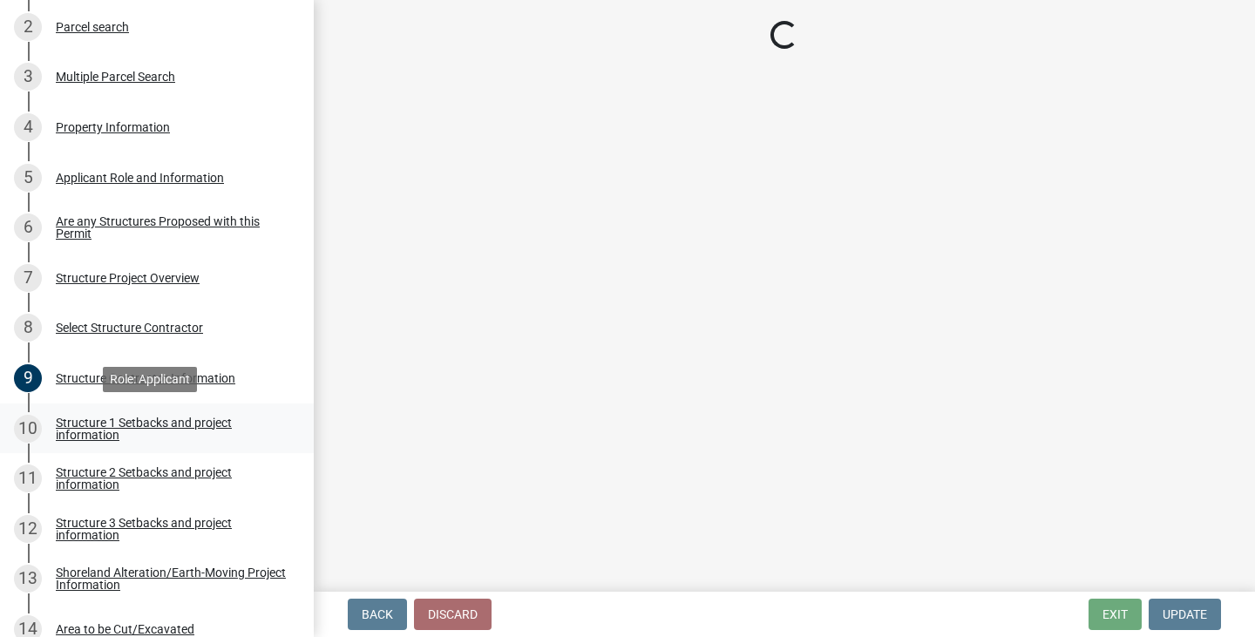  I want to click on div: Structure Project Overview, so click(127, 278).